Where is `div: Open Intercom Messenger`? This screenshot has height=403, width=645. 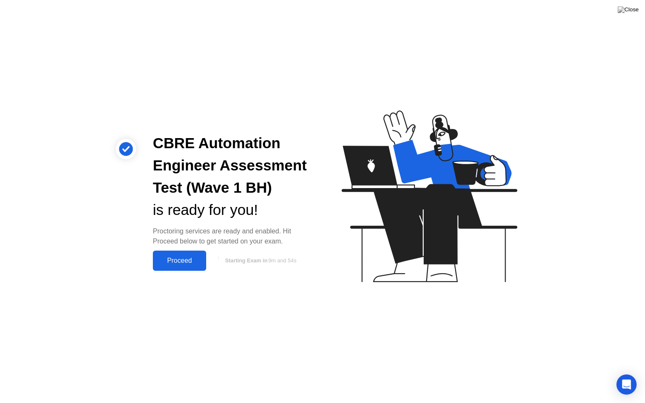
div: Open Intercom Messenger is located at coordinates (627, 385).